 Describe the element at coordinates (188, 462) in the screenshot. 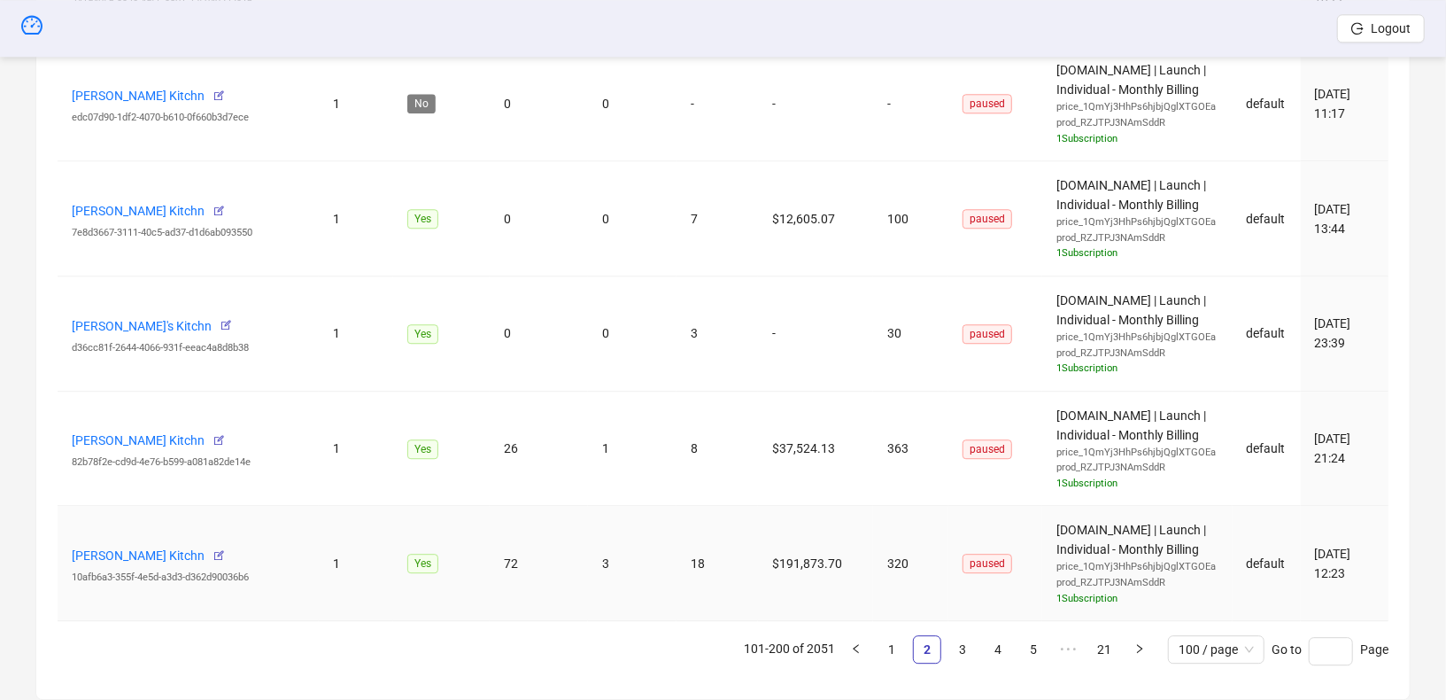

I see `div: 82b78f2e-cd9d-4e76-b599-a081a82de14e` at that location.